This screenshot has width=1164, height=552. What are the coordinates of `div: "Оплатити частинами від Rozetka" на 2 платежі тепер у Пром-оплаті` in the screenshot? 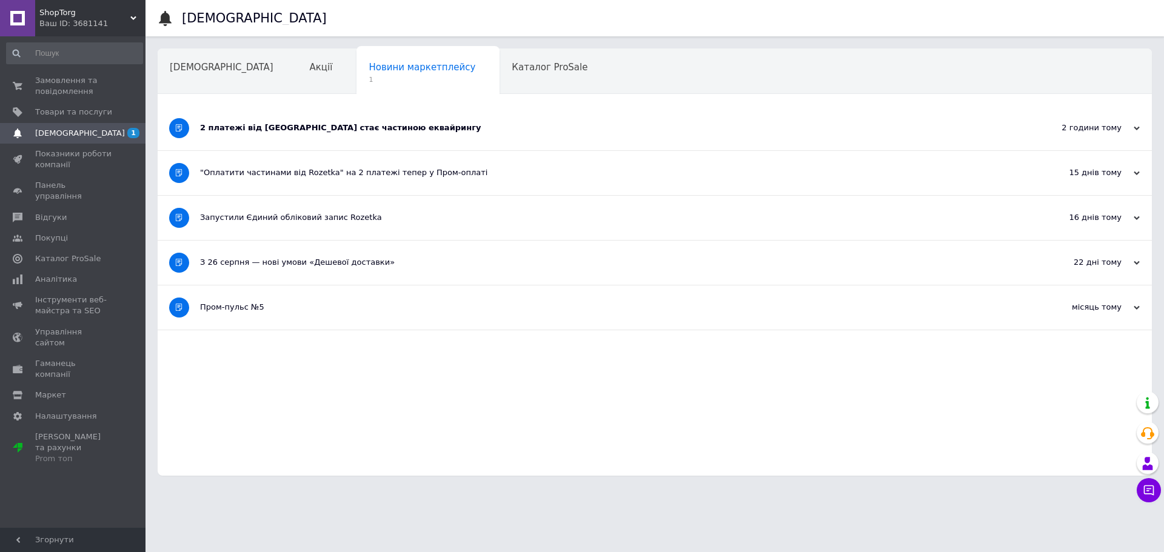 It's located at (610, 173).